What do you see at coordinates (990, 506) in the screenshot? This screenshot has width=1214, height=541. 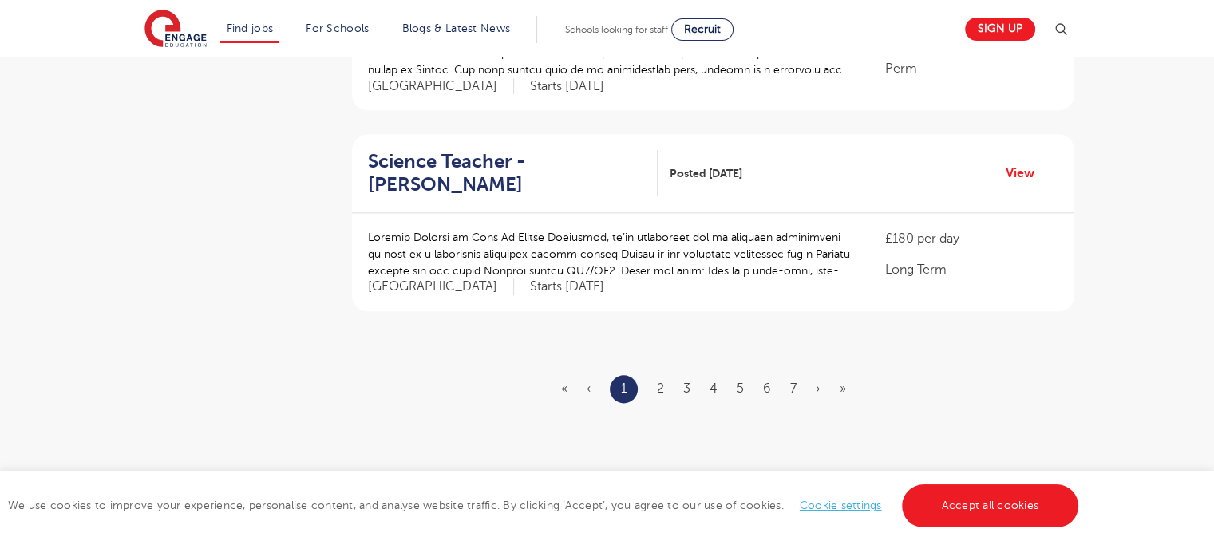 I see `a: Accept all cookies` at bounding box center [990, 506].